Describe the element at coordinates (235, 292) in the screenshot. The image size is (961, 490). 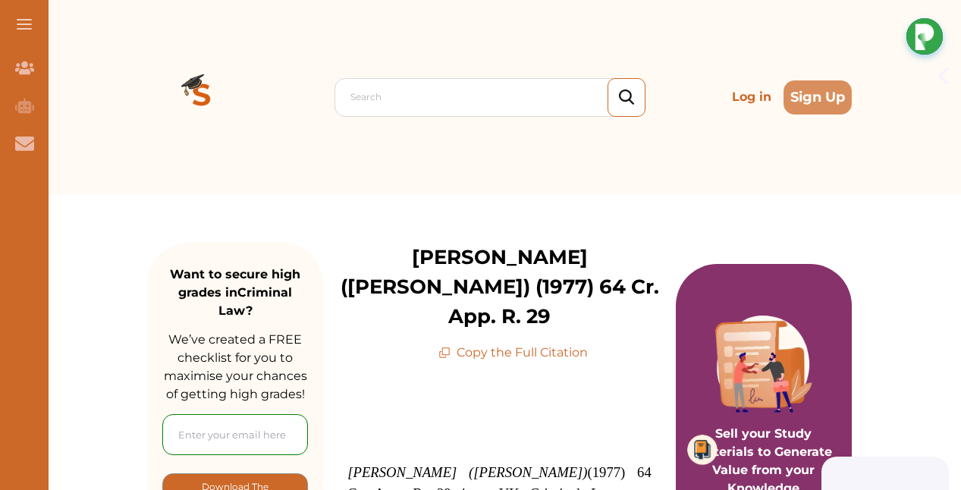
I see `strong: Want to secure high grades in Criminal Law ?` at that location.